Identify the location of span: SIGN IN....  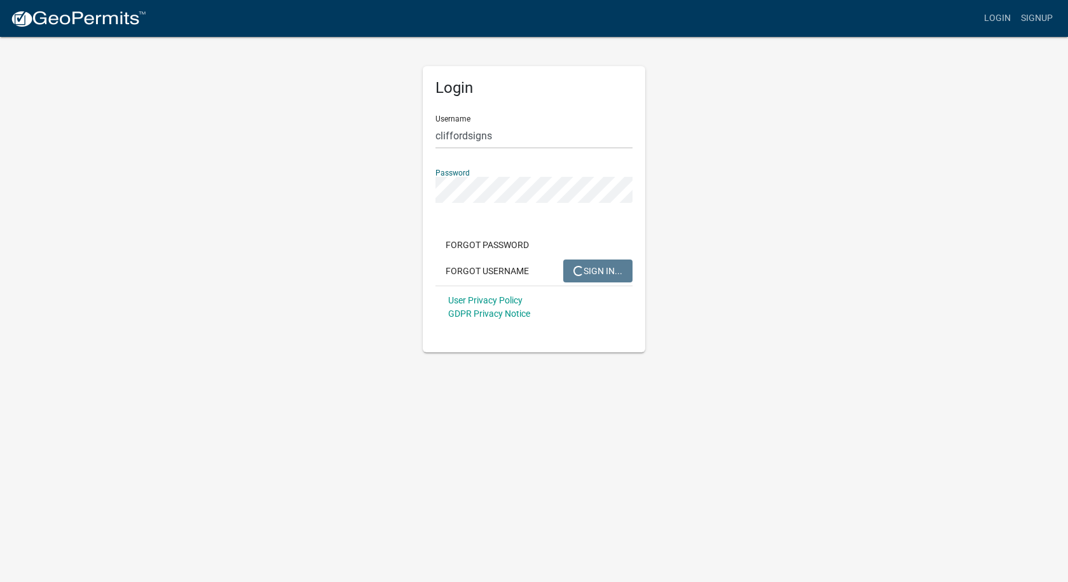
(598, 270).